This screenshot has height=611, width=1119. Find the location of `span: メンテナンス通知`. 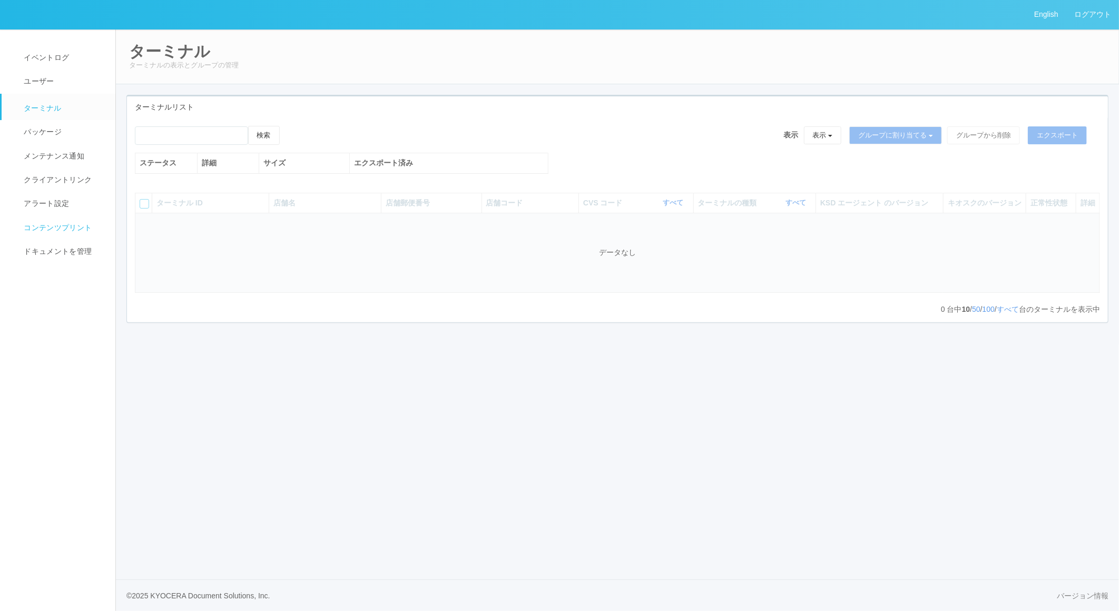

span: メンテナンス通知 is located at coordinates (53, 156).